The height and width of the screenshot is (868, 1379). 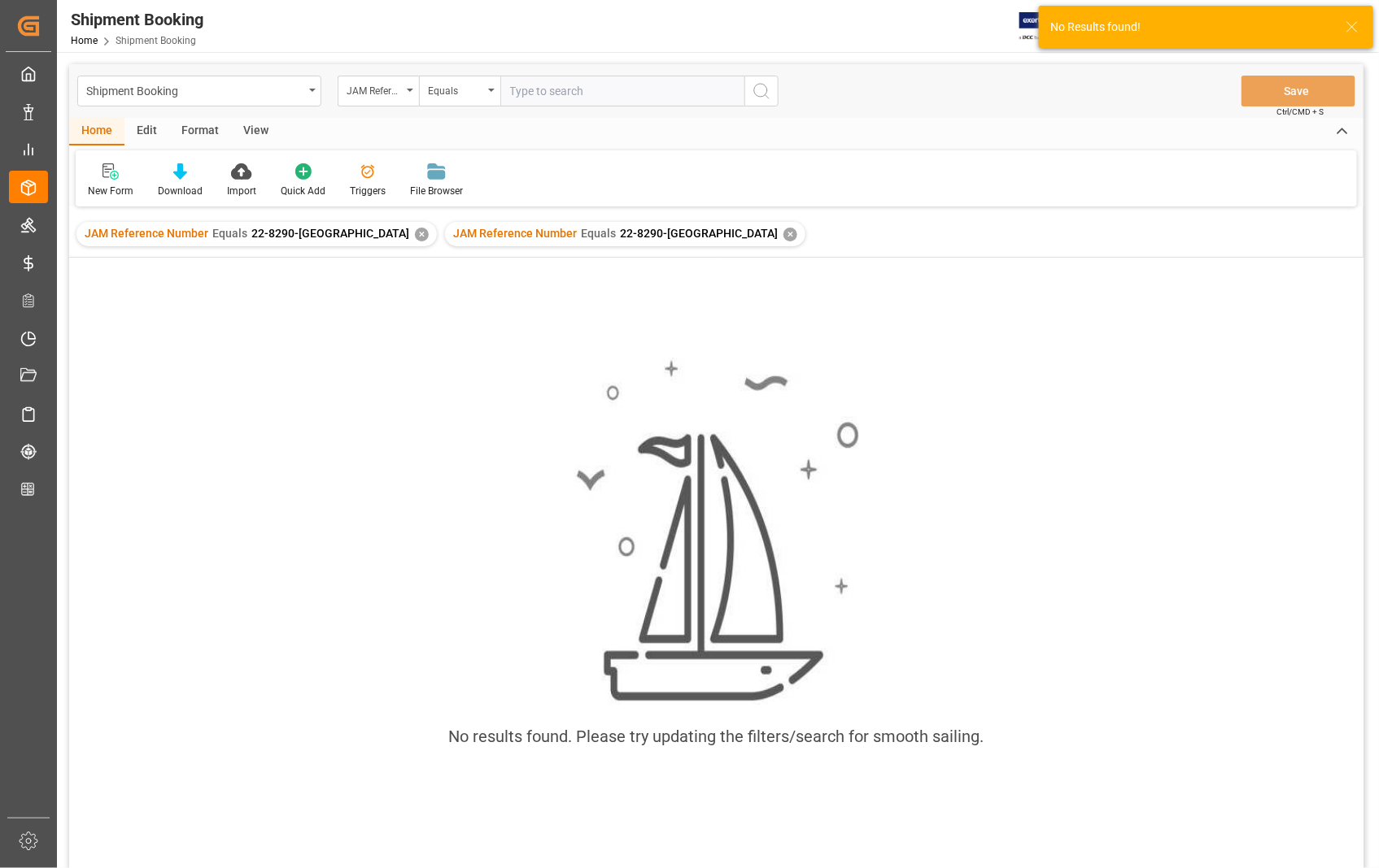 What do you see at coordinates (200, 131) in the screenshot?
I see `div: Format` at bounding box center [200, 131].